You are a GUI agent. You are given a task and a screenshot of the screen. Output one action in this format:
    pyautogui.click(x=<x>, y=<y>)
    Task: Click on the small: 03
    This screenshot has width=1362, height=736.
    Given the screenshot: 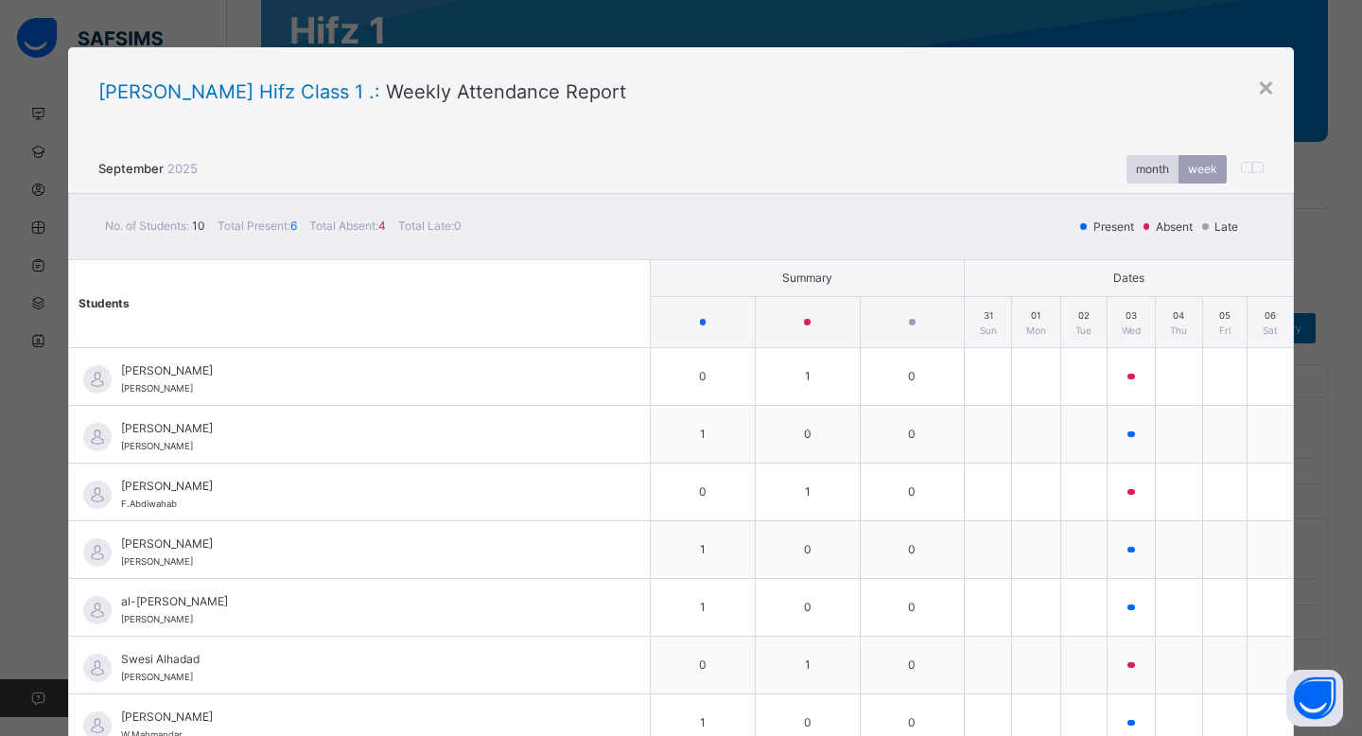 What is the action you would take?
    pyautogui.click(x=1131, y=323)
    